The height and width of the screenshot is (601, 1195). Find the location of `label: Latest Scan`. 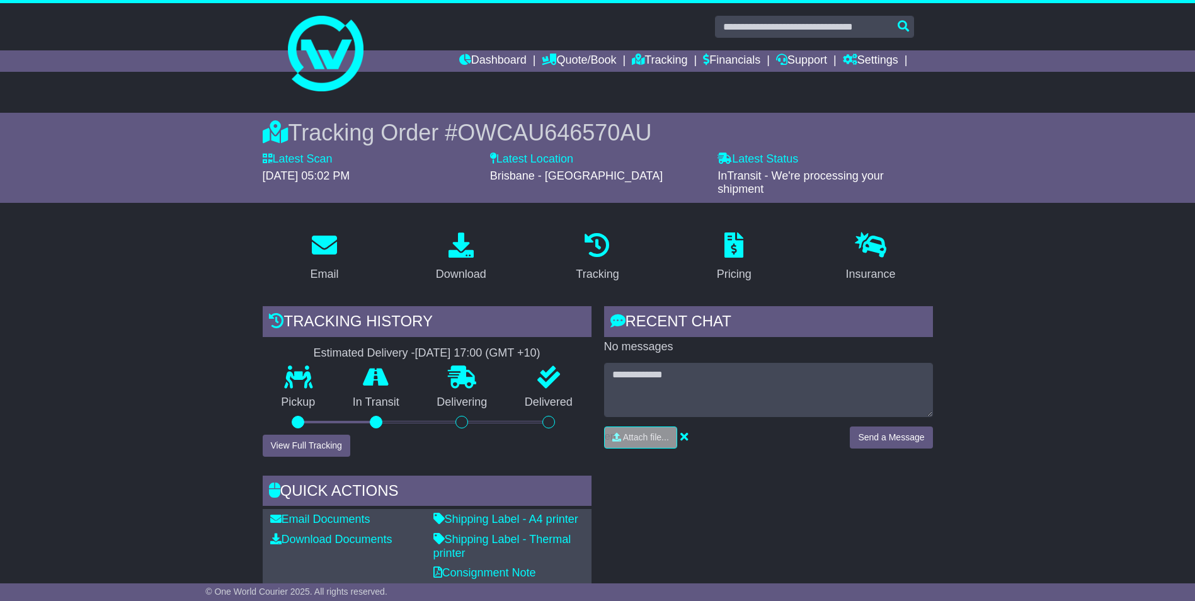

label: Latest Scan is located at coordinates (297, 159).